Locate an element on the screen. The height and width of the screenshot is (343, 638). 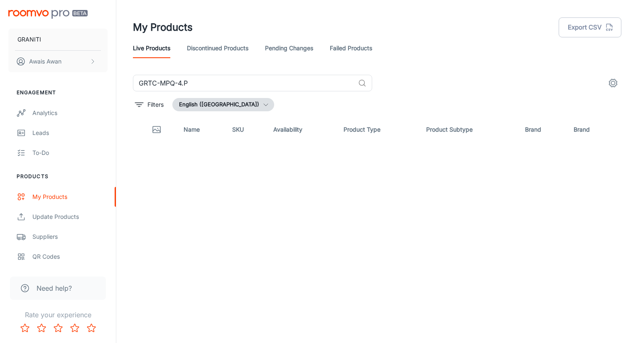
svg: Thumbnail is located at coordinates (157, 130).